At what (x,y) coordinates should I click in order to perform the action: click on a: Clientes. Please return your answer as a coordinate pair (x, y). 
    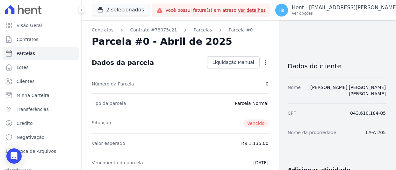
    Looking at the image, I should click on (40, 82).